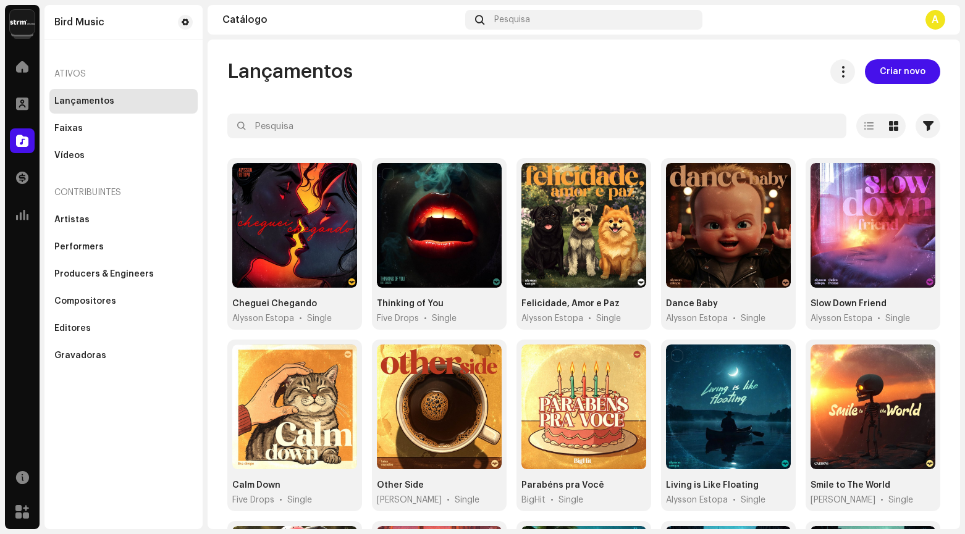 This screenshot has width=965, height=534. Describe the element at coordinates (537, 126) in the screenshot. I see `input: Pesquisa` at that location.